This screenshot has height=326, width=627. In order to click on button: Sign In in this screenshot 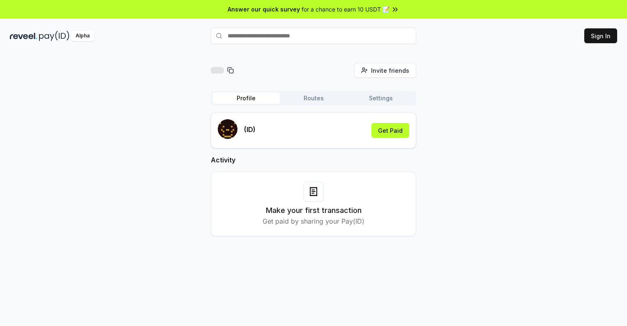, I will do `click(601, 36)`.